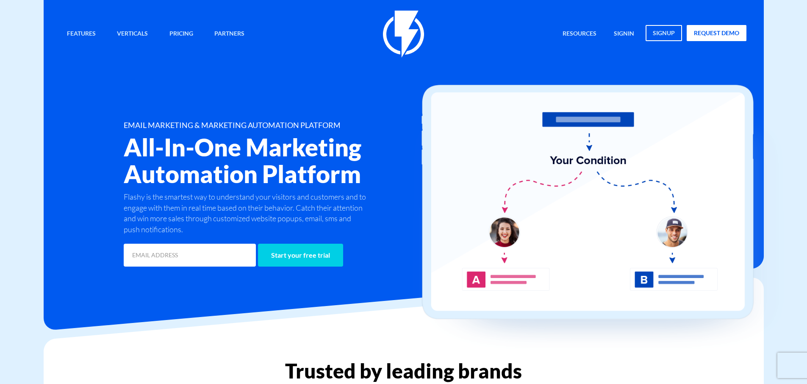  I want to click on p: Flashy is the smartest way to understand your visitors and customers and to engage with them in r..., so click(246, 213).